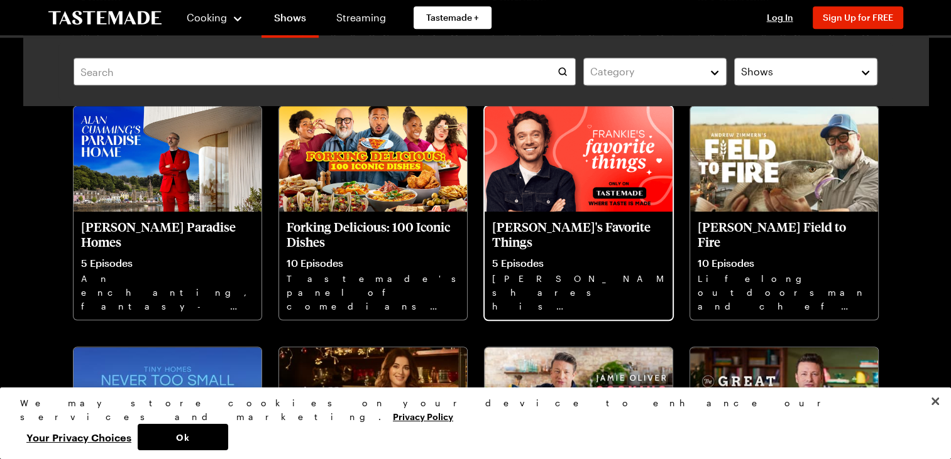 The height and width of the screenshot is (459, 951). What do you see at coordinates (373, 234) in the screenshot?
I see `p: Forking Delicious: 100 Iconic Dishes` at bounding box center [373, 234].